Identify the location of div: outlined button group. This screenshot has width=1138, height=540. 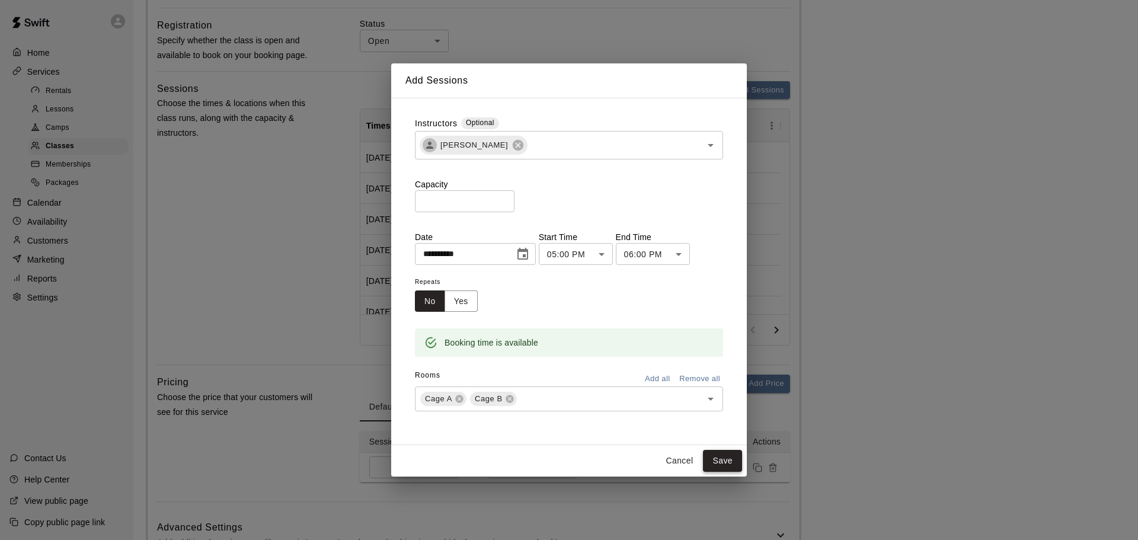
(446, 301).